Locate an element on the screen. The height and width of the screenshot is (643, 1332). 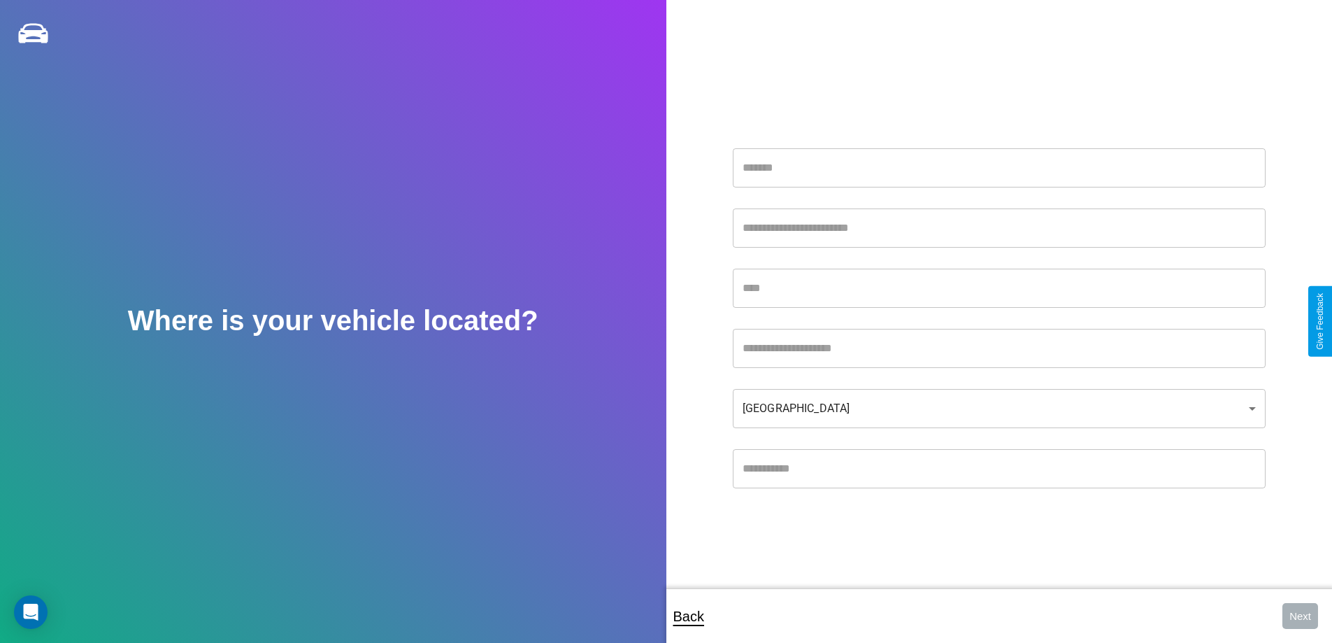
div: Give Feedback is located at coordinates (1320, 321).